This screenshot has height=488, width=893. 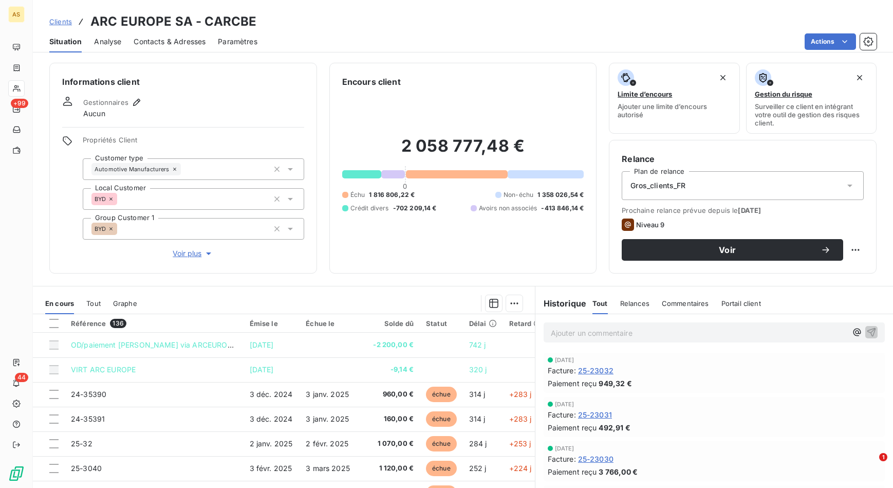 What do you see at coordinates (94, 114) in the screenshot?
I see `span: Aucun` at bounding box center [94, 114].